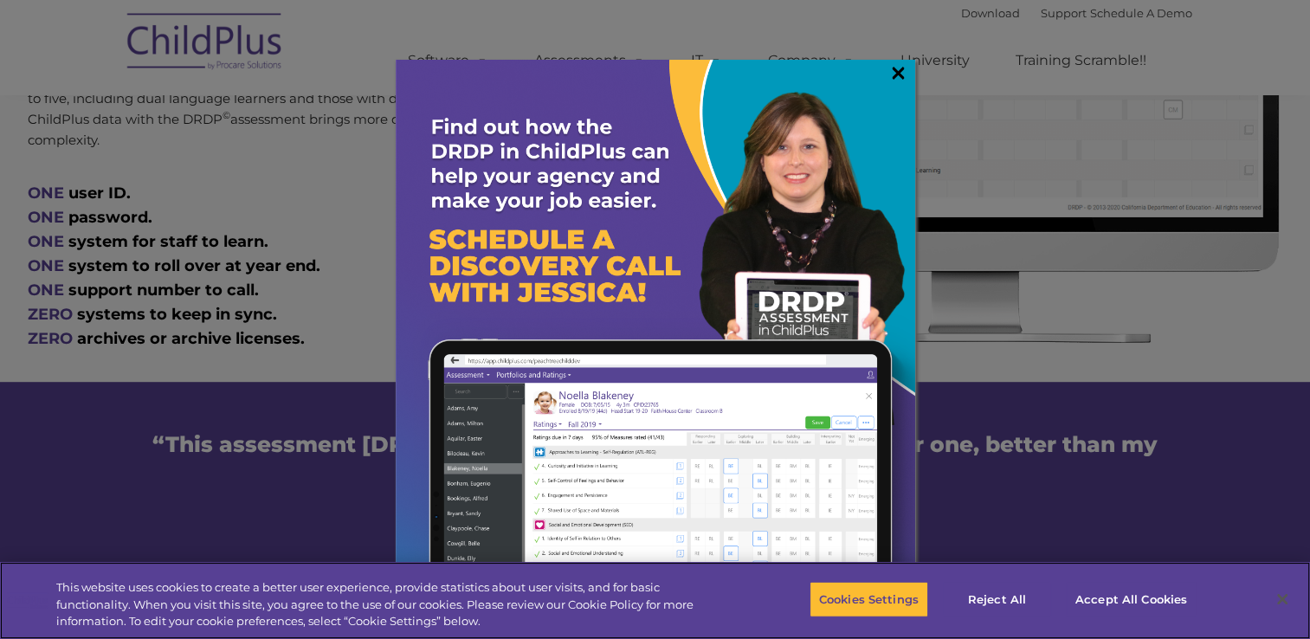 The height and width of the screenshot is (639, 1310). Describe the element at coordinates (997, 599) in the screenshot. I see `button: Reject All` at that location.